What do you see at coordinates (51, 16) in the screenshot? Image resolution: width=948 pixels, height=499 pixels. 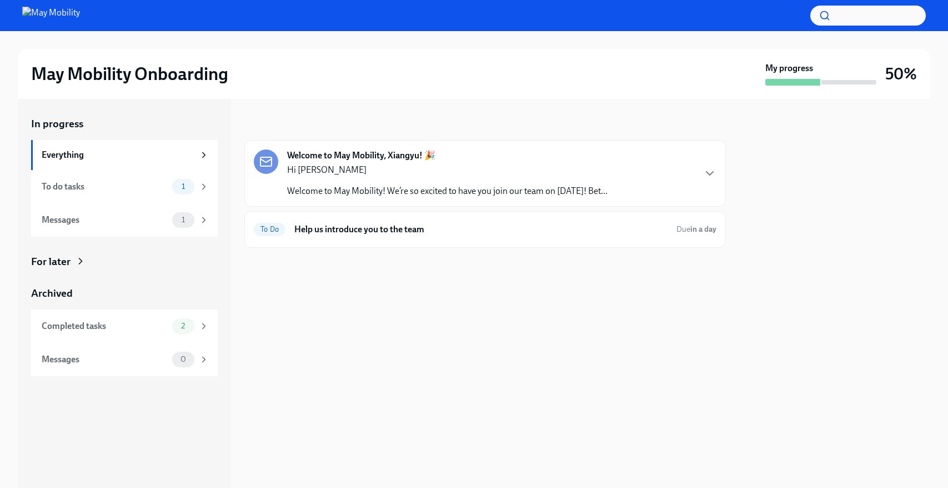 I see `img: May Mobility` at bounding box center [51, 16].